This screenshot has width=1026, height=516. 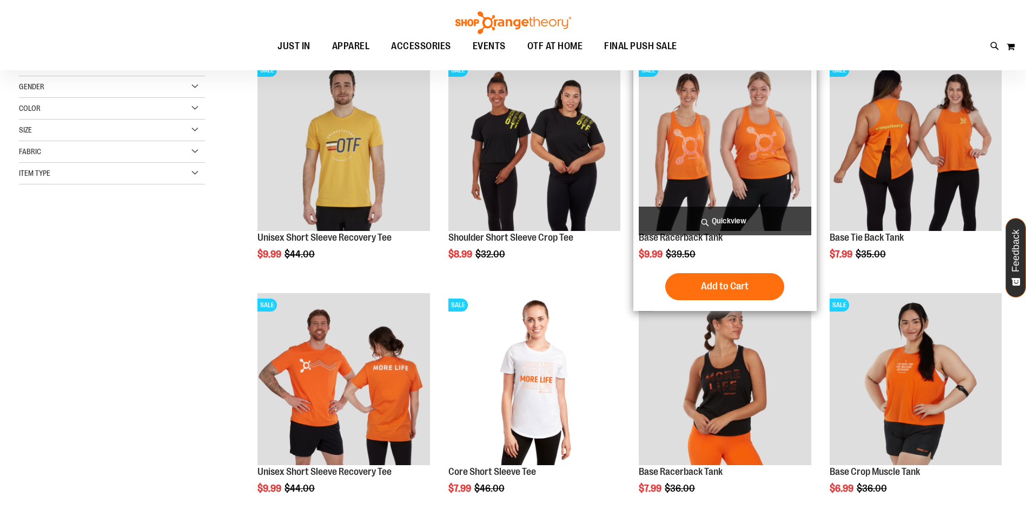 What do you see at coordinates (1015, 250) in the screenshot?
I see `span: Feedback` at bounding box center [1015, 250].